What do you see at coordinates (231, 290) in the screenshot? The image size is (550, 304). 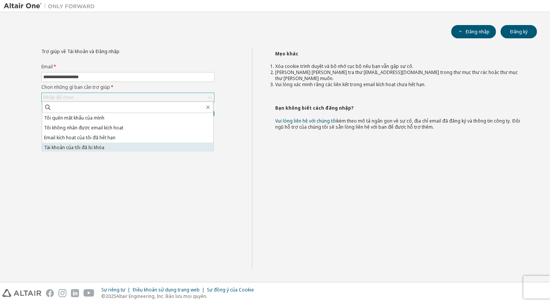 I see `font: Sự đồng ý của Cookie` at bounding box center [231, 290].